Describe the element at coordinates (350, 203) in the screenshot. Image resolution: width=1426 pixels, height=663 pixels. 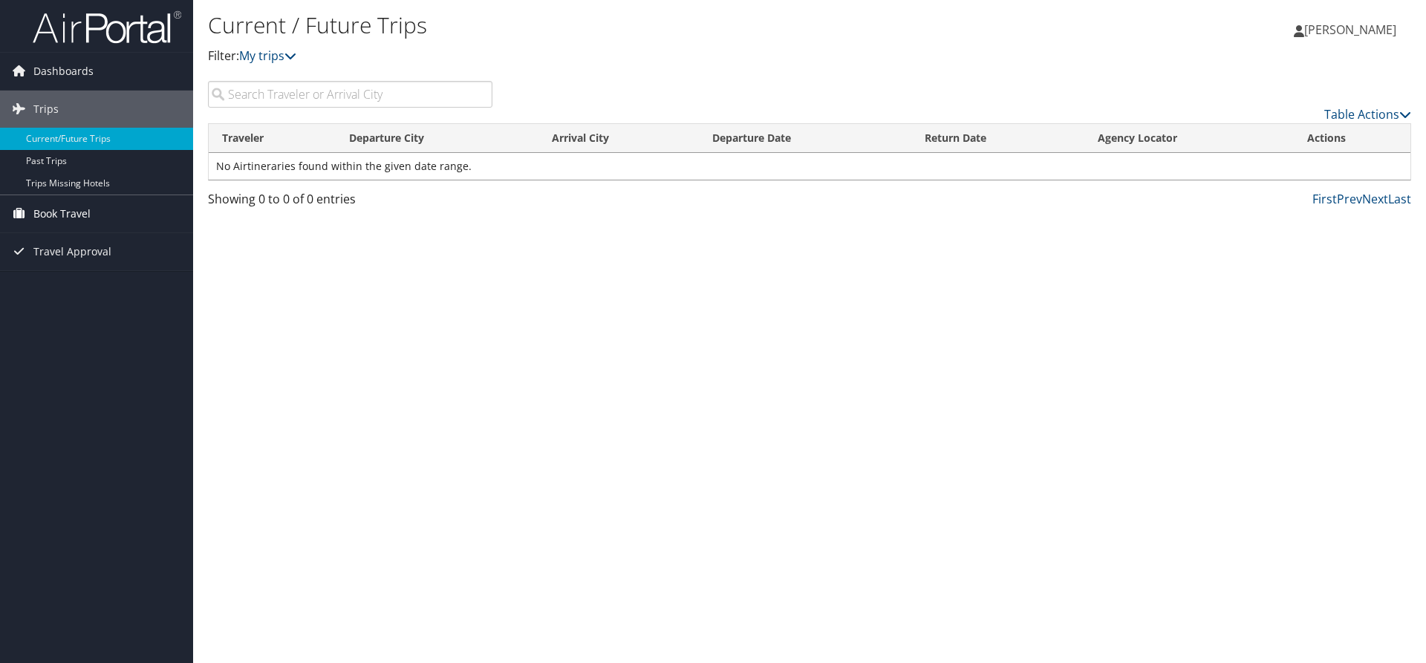
I see `div: Showing 0 to 0 of 0 entries` at that location.